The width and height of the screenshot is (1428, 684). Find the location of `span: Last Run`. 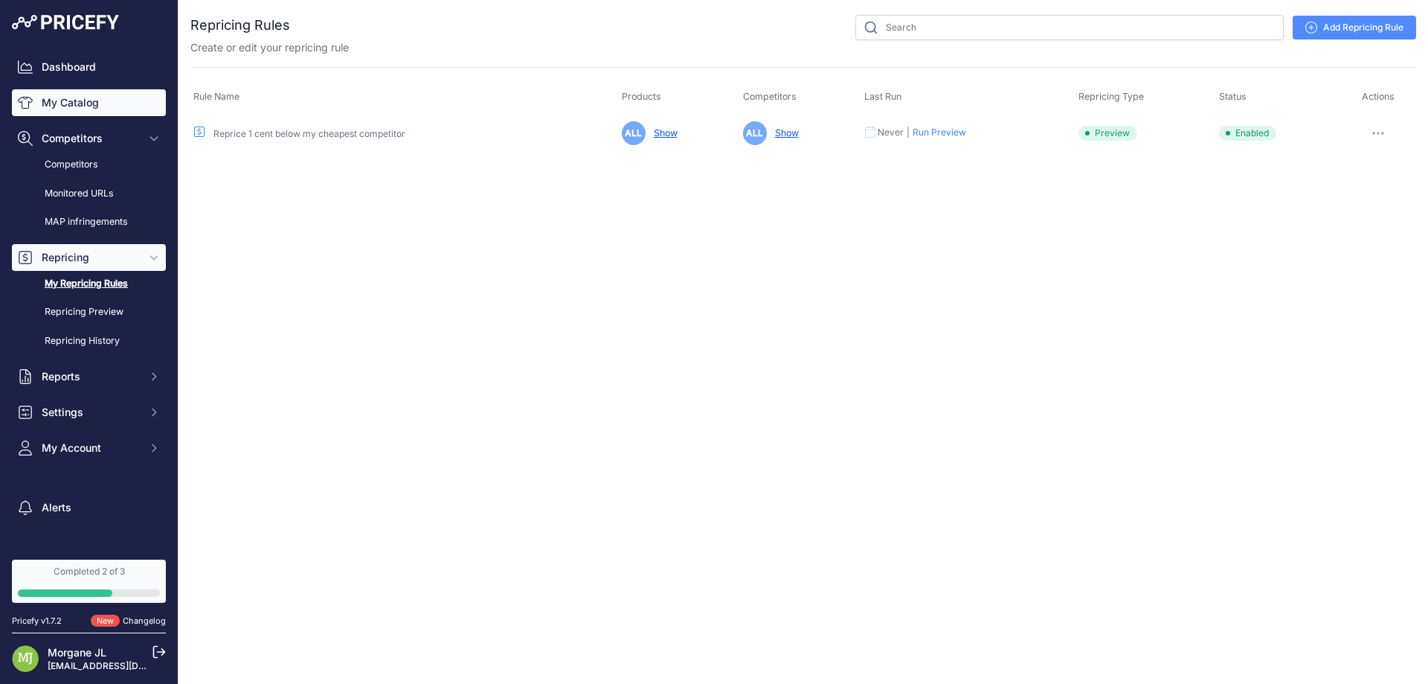

span: Last Run is located at coordinates (883, 96).